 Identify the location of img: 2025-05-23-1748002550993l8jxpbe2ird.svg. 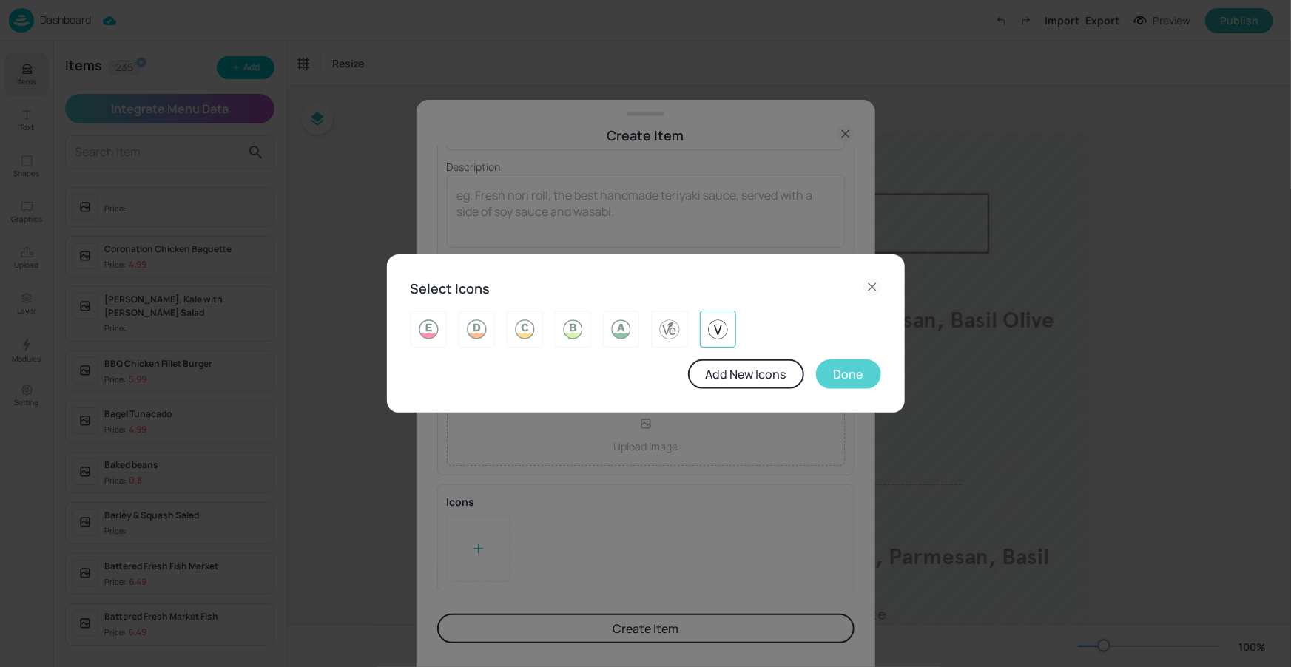
(428, 329).